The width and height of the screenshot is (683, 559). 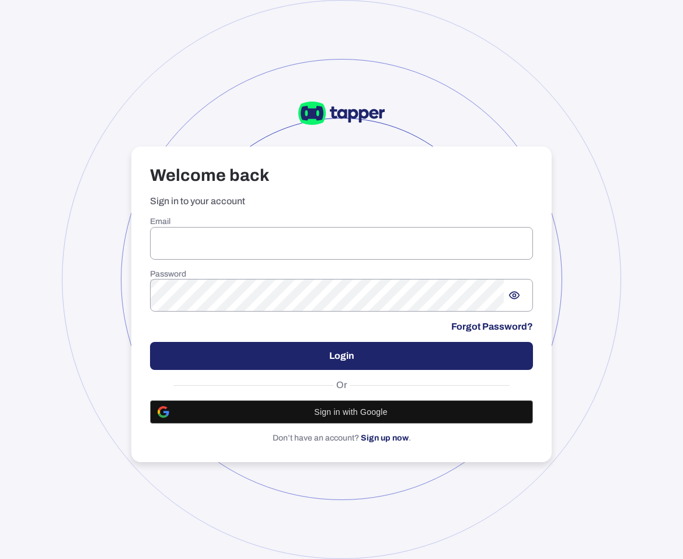 What do you see at coordinates (492, 327) in the screenshot?
I see `p: Forgot Password?` at bounding box center [492, 327].